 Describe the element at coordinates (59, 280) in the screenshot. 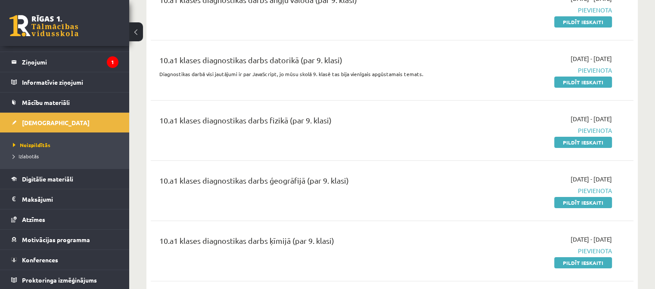

I see `span: Proktoringa izmēģinājums` at that location.